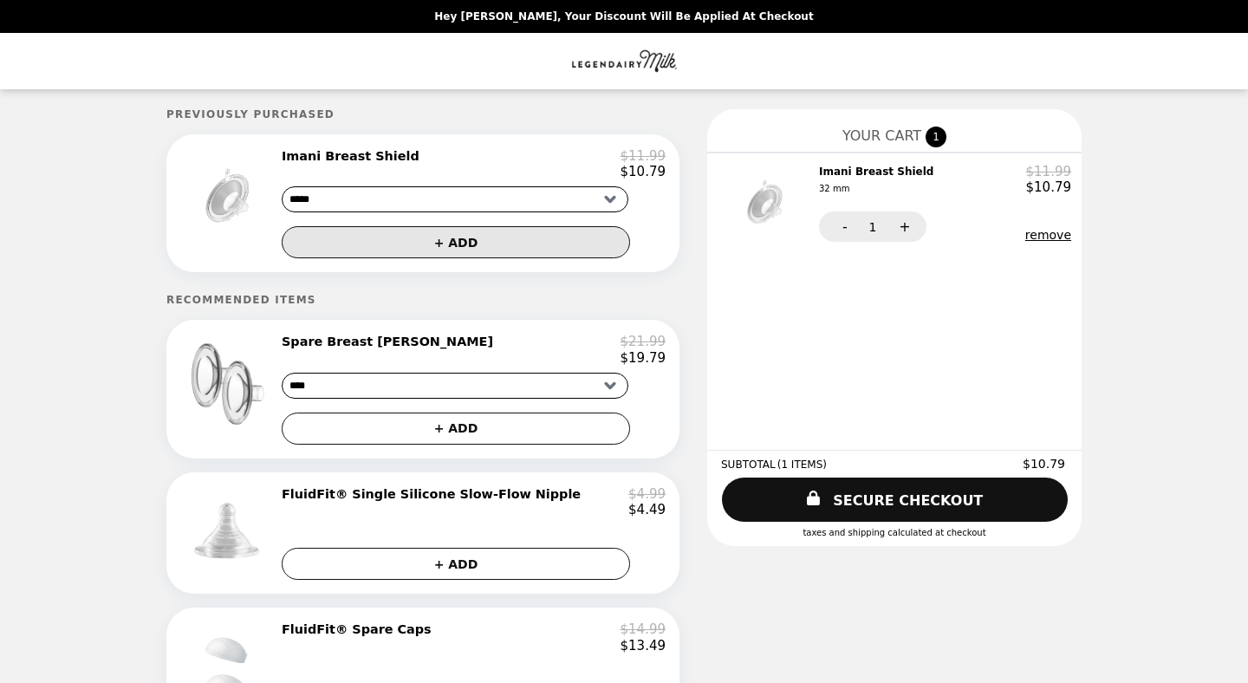  What do you see at coordinates (624, 61) in the screenshot?
I see `img: Brand Logo` at bounding box center [624, 61].